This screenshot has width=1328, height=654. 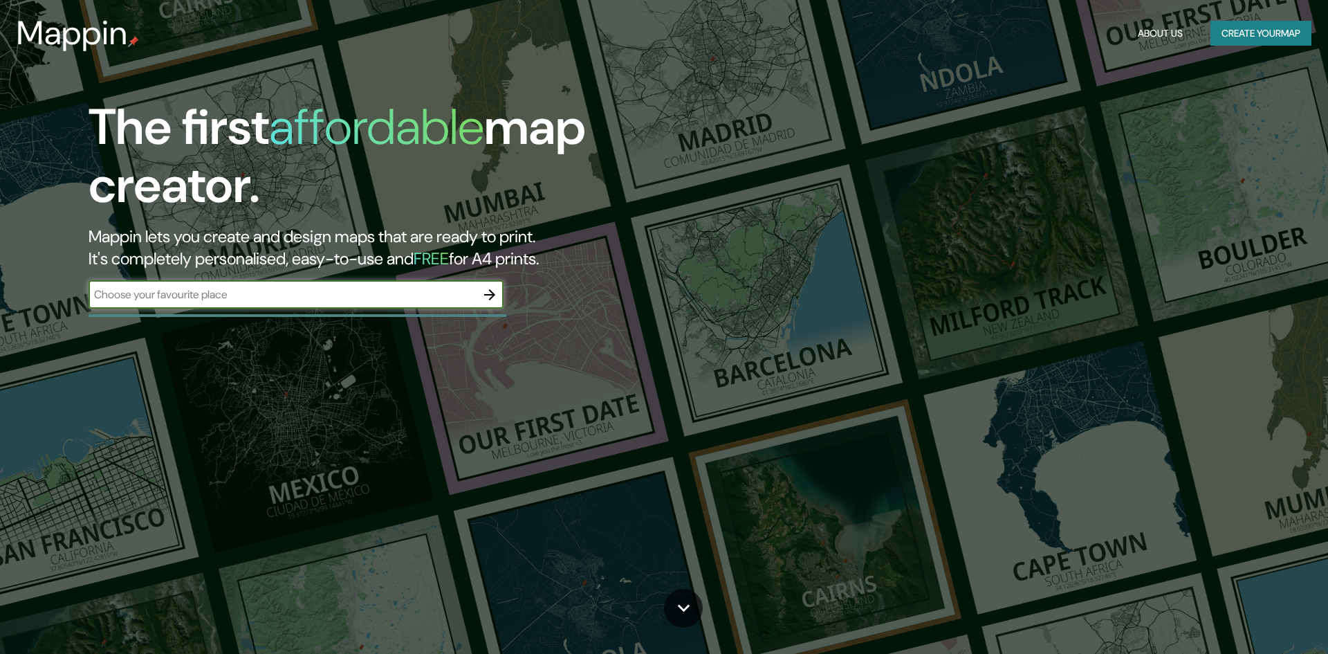 What do you see at coordinates (282, 294) in the screenshot?
I see `input: Choose your favourite place` at bounding box center [282, 294].